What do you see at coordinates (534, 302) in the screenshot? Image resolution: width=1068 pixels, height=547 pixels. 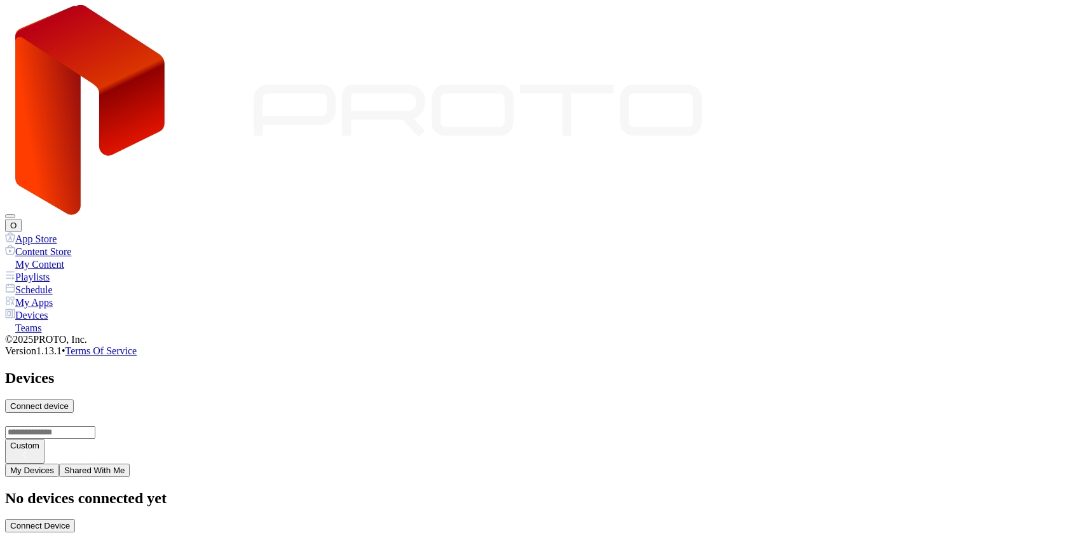 I see `a: My Apps` at bounding box center [534, 302].